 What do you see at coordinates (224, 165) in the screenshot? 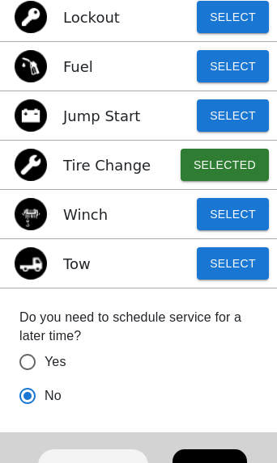
I see `button: Selected` at bounding box center [224, 165].